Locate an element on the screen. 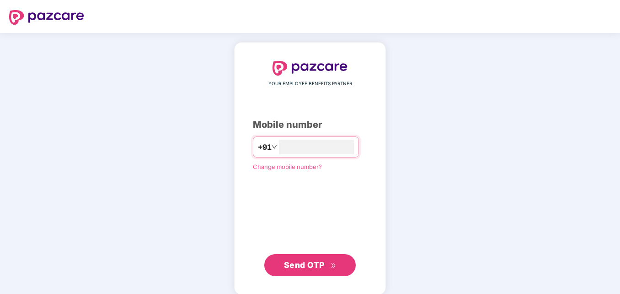 This screenshot has height=294, width=620. span: Change mobile number? is located at coordinates (287, 167).